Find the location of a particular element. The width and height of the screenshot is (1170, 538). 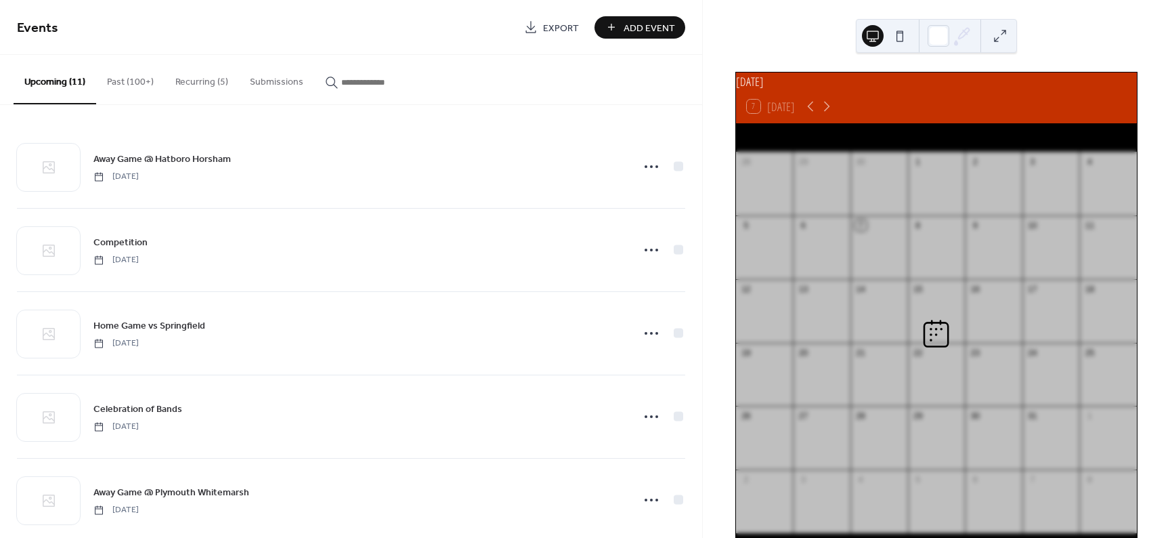

button: Add Event is located at coordinates (640, 27).